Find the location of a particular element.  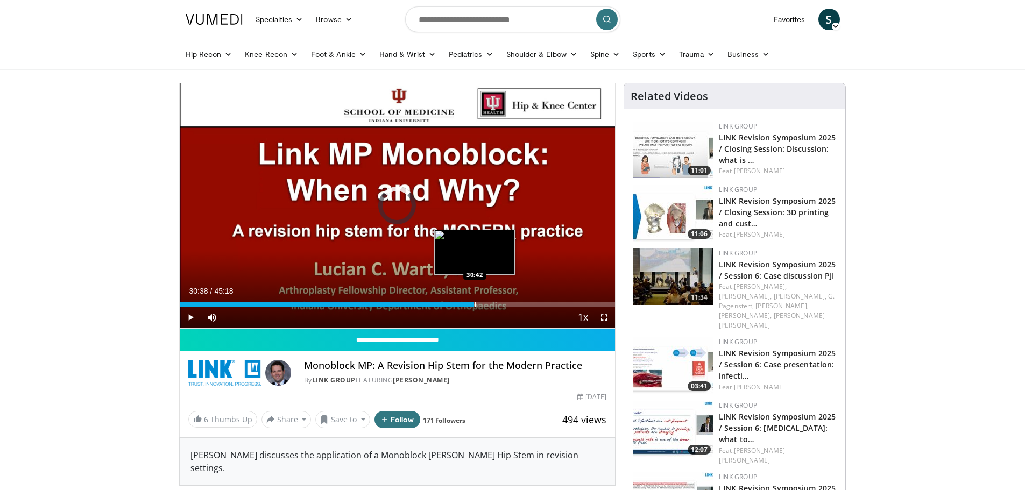

a: Spine is located at coordinates (605, 54).